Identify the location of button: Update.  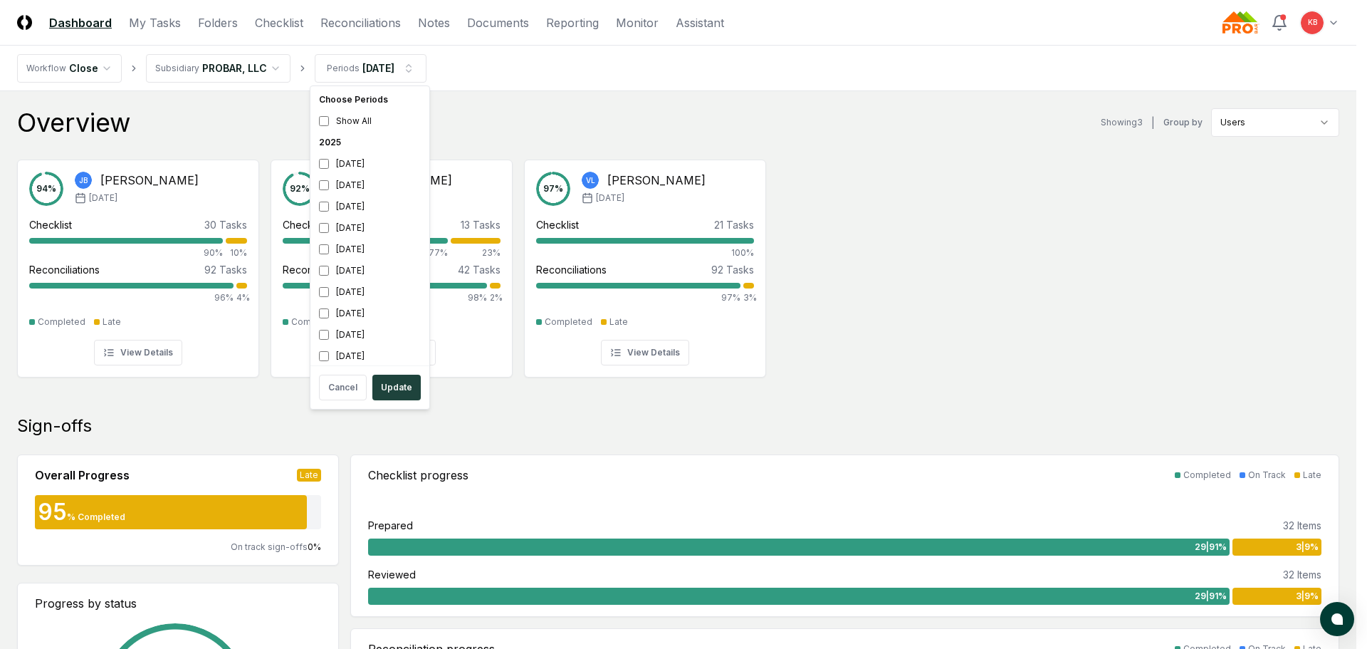
(397, 387).